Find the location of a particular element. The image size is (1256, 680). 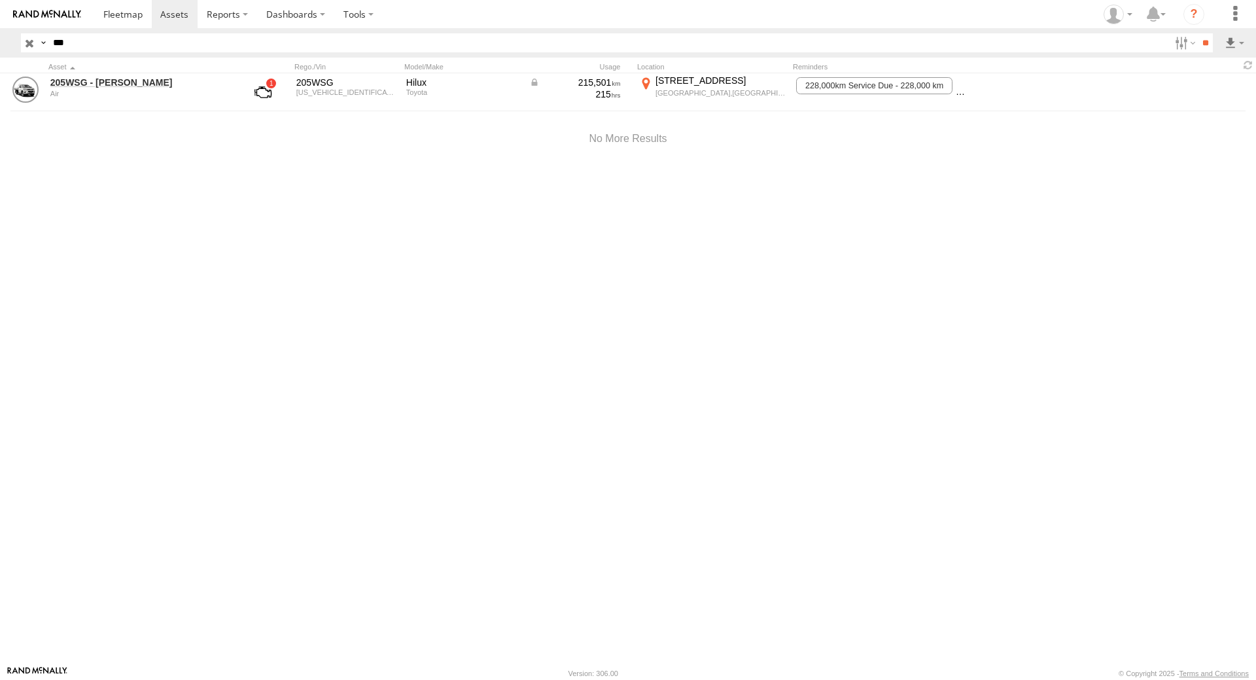

div: undefined is located at coordinates (140, 94).